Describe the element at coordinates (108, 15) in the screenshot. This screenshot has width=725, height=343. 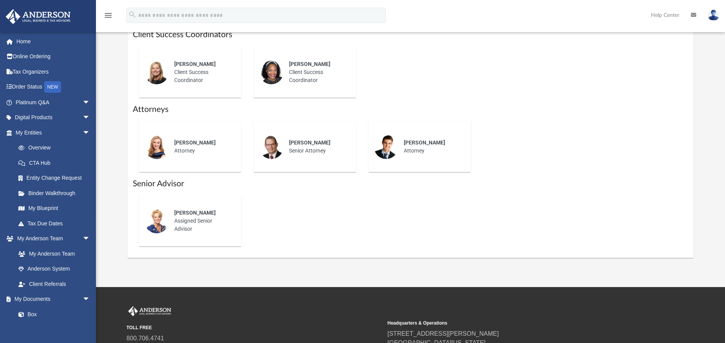
I see `i: menu` at that location.